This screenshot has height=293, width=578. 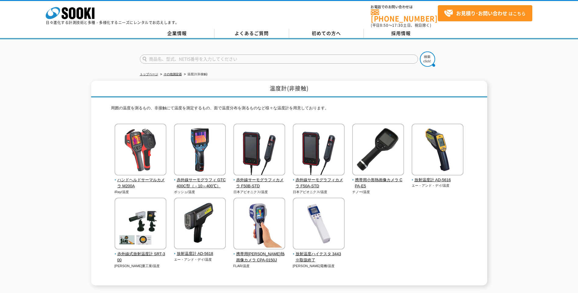 I want to click on span: 放射温度ハイテスタ 3443※取扱終了, so click(x=319, y=257).